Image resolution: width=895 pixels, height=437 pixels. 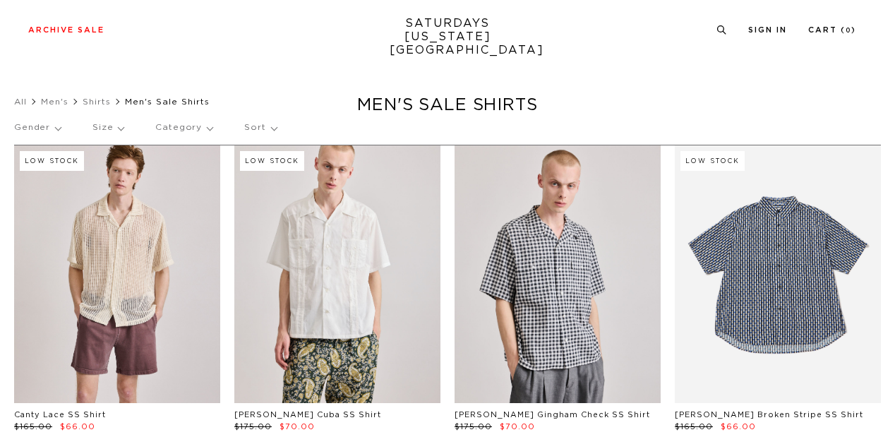 What do you see at coordinates (767, 30) in the screenshot?
I see `a: Sign In` at bounding box center [767, 30].